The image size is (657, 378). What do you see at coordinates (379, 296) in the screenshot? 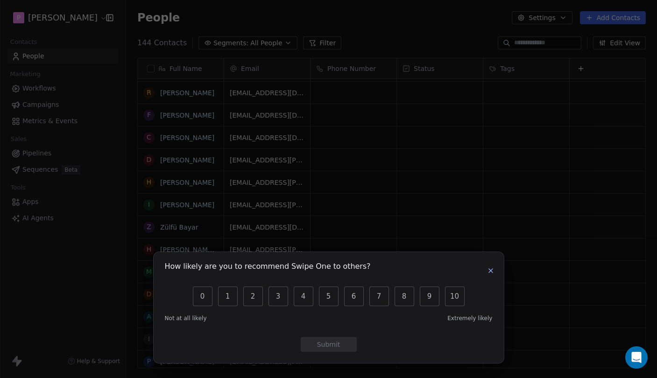
I see `button: 7` at bounding box center [379, 296].